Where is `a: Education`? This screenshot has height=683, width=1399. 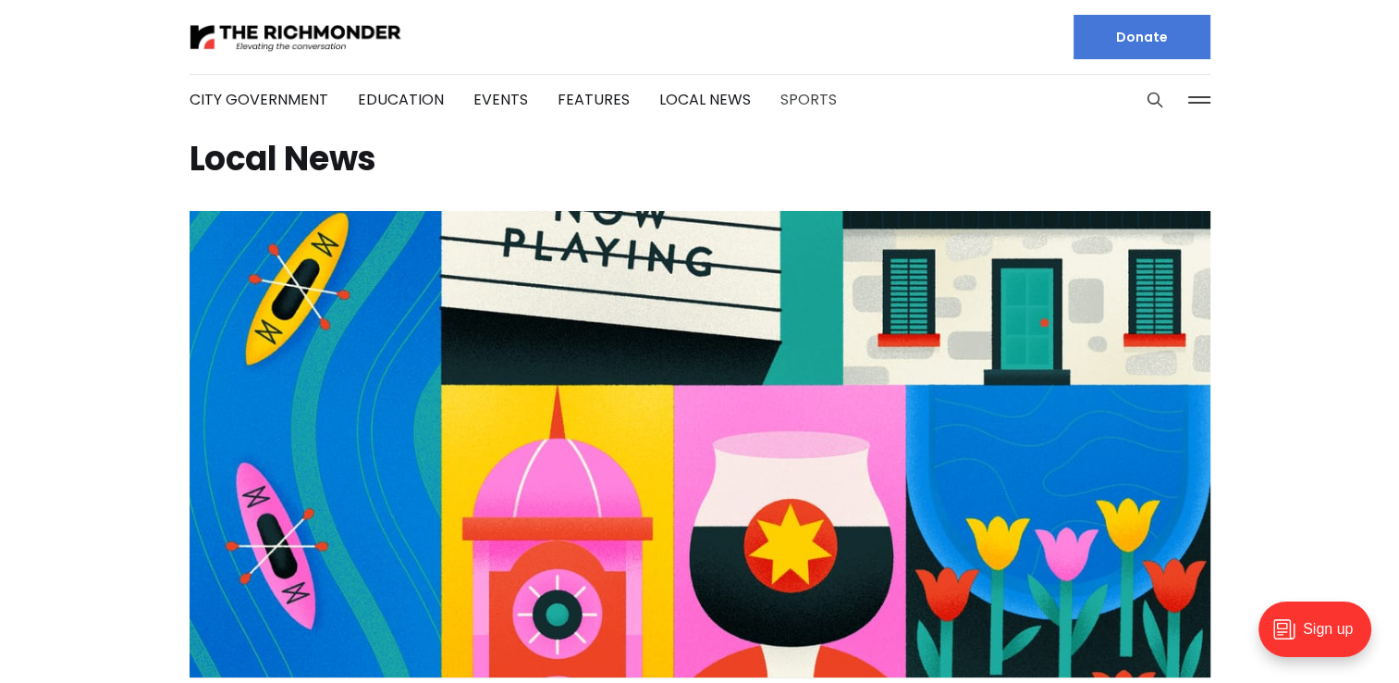 a: Education is located at coordinates (400, 99).